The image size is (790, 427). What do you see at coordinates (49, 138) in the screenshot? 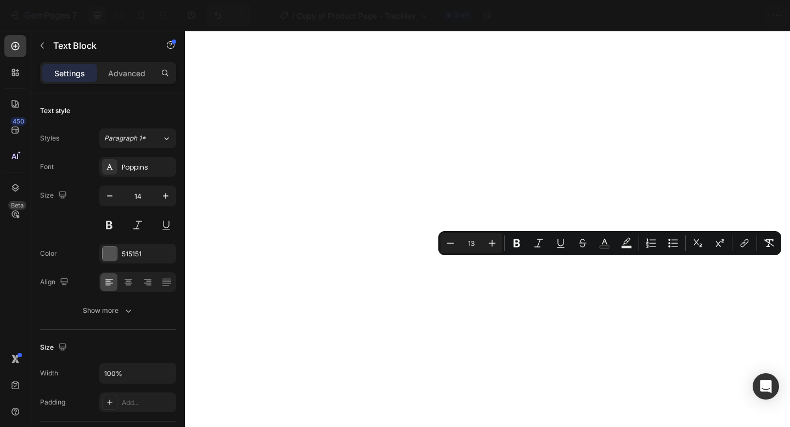
I see `div: Styles` at bounding box center [49, 138].